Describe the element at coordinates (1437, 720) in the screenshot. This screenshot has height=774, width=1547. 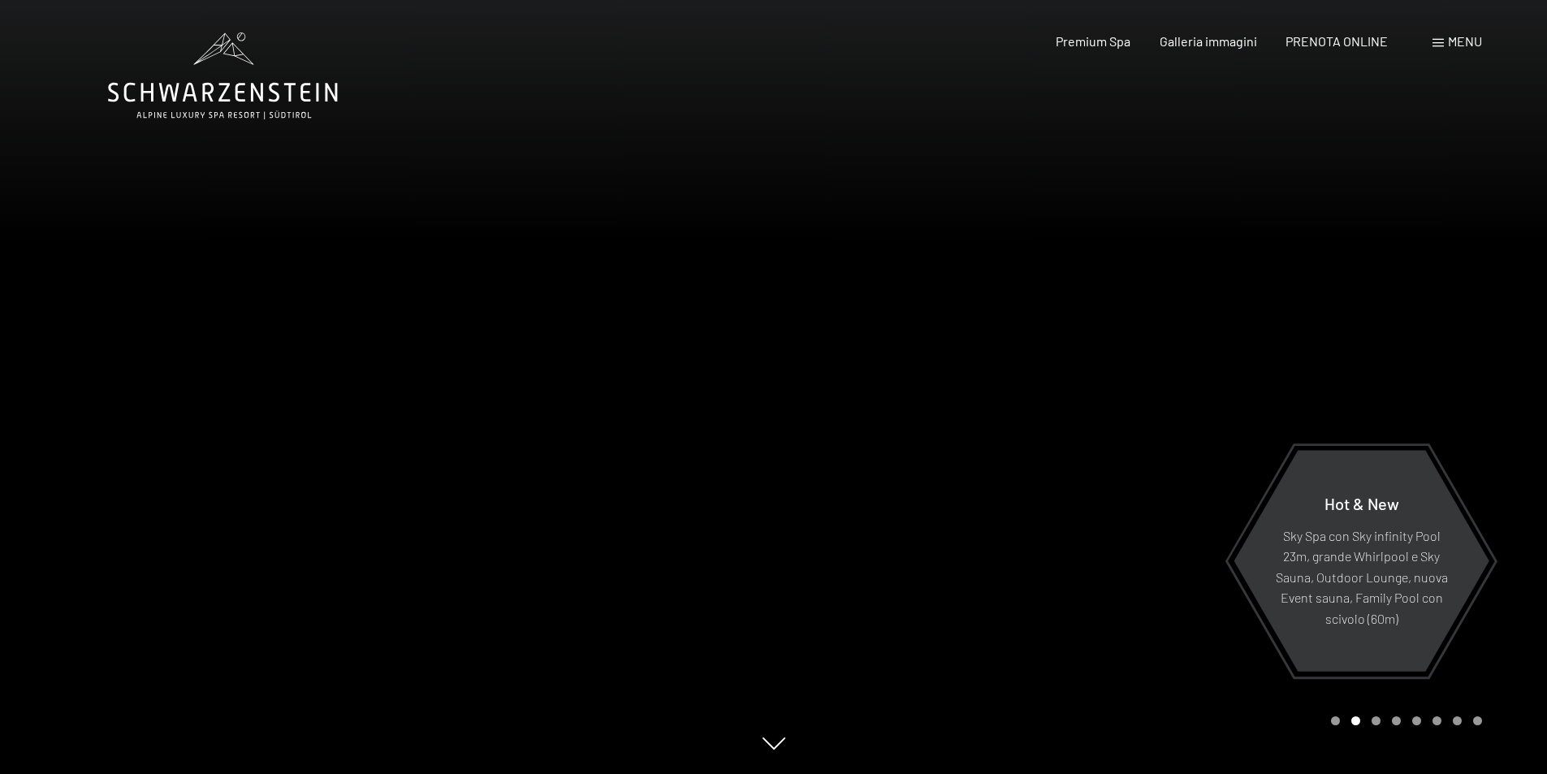
I see `div: Carousel Page 6` at that location.